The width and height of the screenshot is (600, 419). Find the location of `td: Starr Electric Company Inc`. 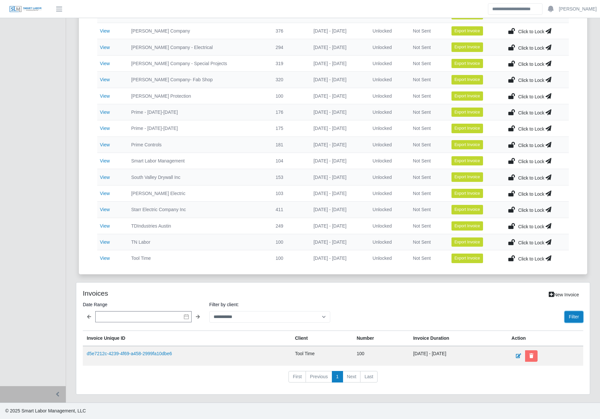

td: Starr Electric Company Inc is located at coordinates (198, 209).